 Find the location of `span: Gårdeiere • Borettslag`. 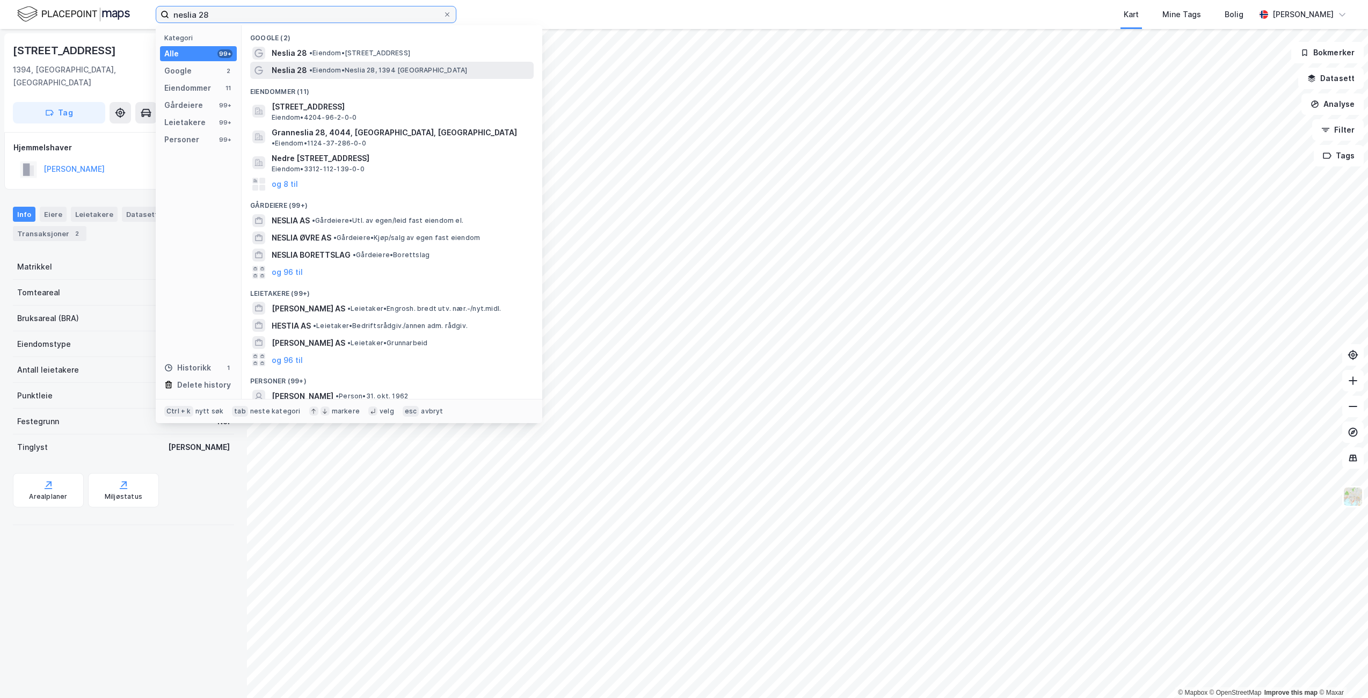

span: Gårdeiere • Borettslag is located at coordinates (391, 255).